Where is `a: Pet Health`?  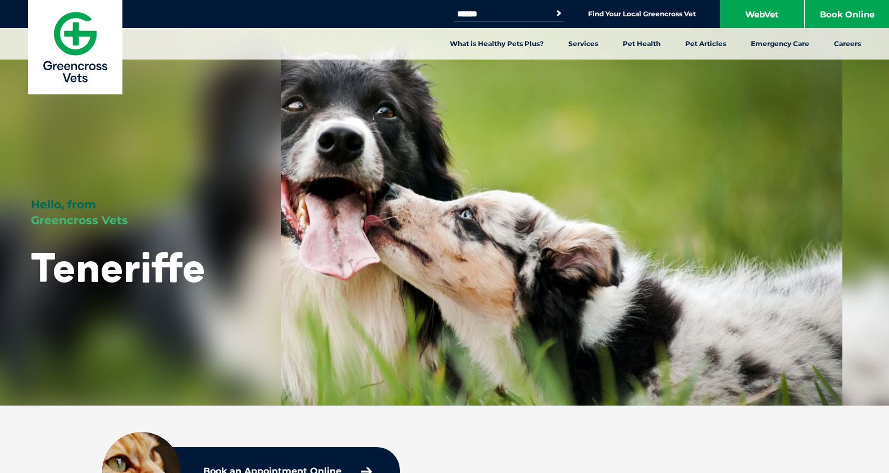 a: Pet Health is located at coordinates (641, 44).